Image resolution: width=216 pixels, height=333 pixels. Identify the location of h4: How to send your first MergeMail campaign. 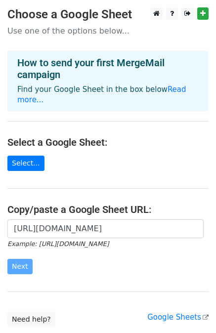
(108, 69).